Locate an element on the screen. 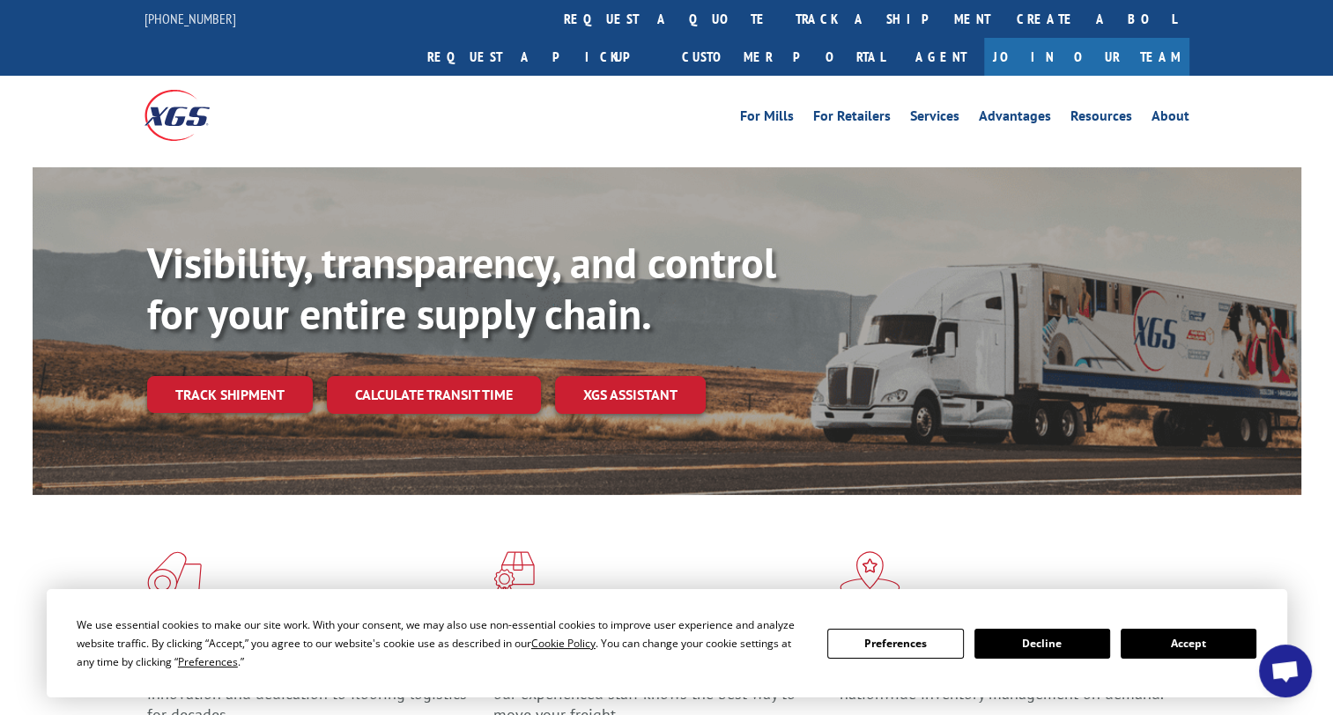 Image resolution: width=1333 pixels, height=715 pixels. span: Preferences is located at coordinates (208, 662).